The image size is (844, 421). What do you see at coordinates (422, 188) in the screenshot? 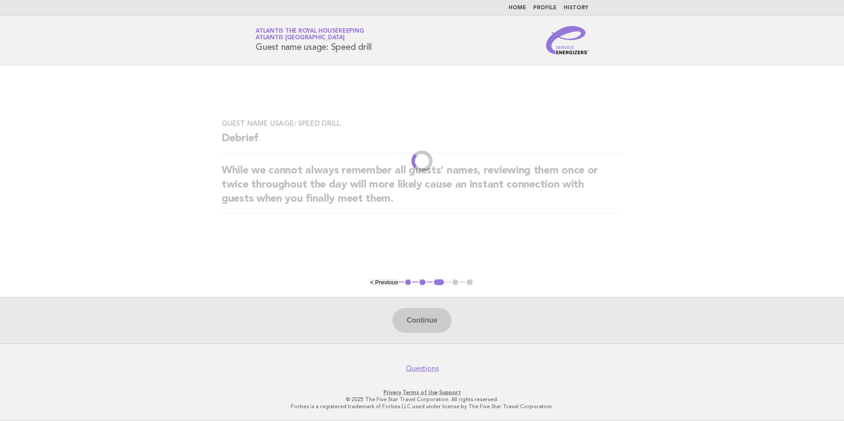
I see `h2: While we cannot always remember all guests’ names, reviewing them once or twice throughout the da...` at bounding box center [422, 188].